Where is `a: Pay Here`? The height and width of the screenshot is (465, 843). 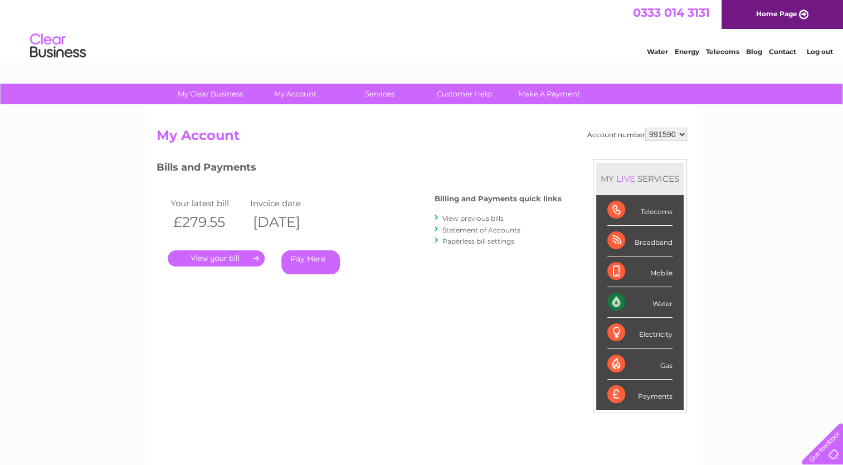 a: Pay Here is located at coordinates (310, 262).